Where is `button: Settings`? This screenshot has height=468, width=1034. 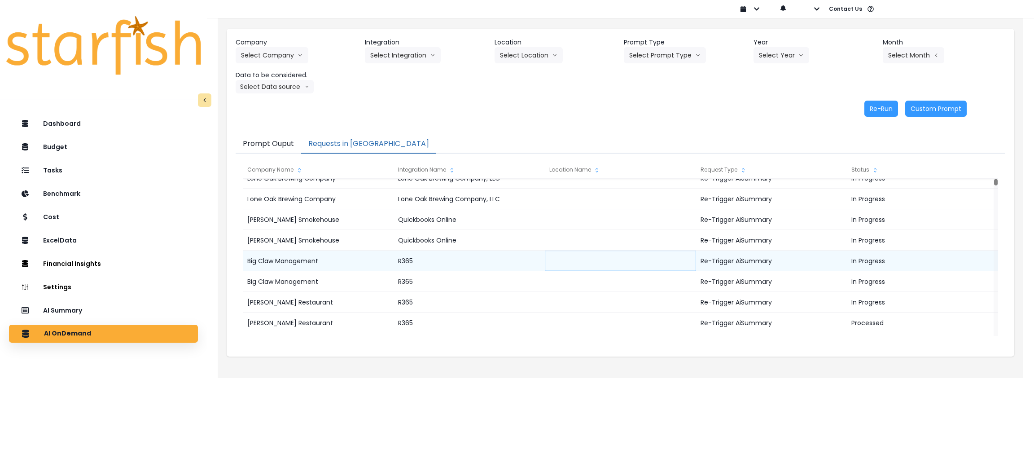 button: Settings is located at coordinates (103, 287).